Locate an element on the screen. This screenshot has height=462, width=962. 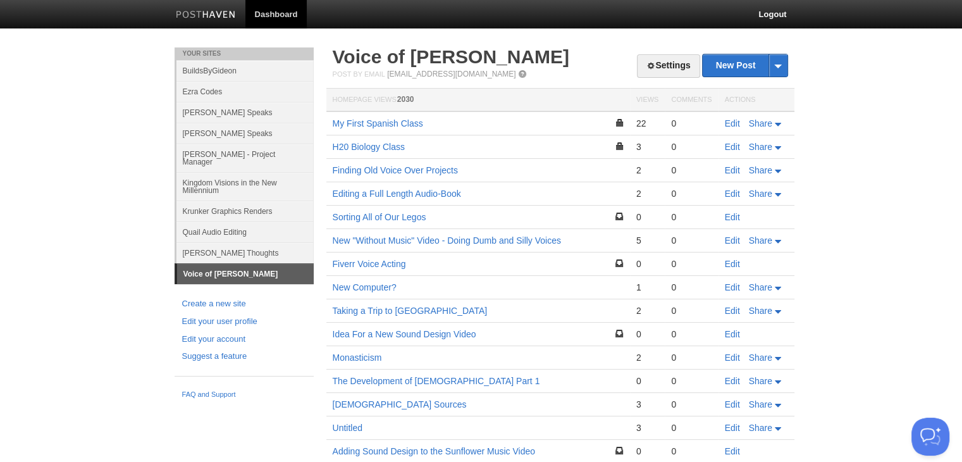
a: Edit your user profile is located at coordinates (244, 321).